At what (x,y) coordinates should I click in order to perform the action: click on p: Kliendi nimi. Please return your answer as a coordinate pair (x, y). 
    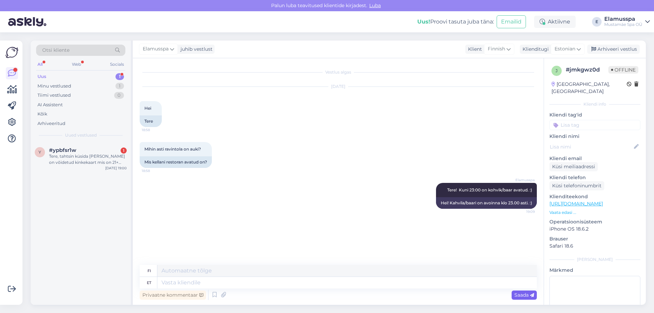
    Looking at the image, I should click on (594, 136).